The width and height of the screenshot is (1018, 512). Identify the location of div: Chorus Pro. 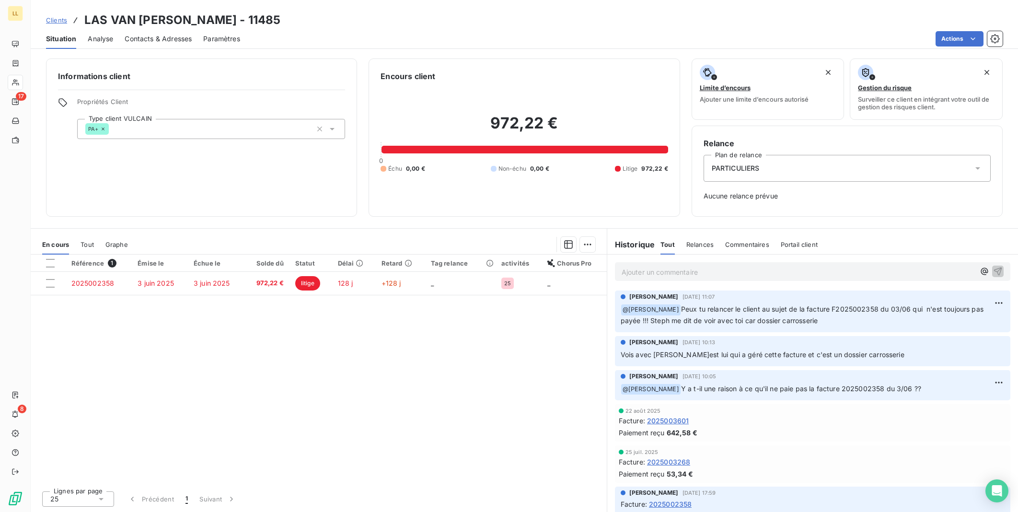
(574, 263).